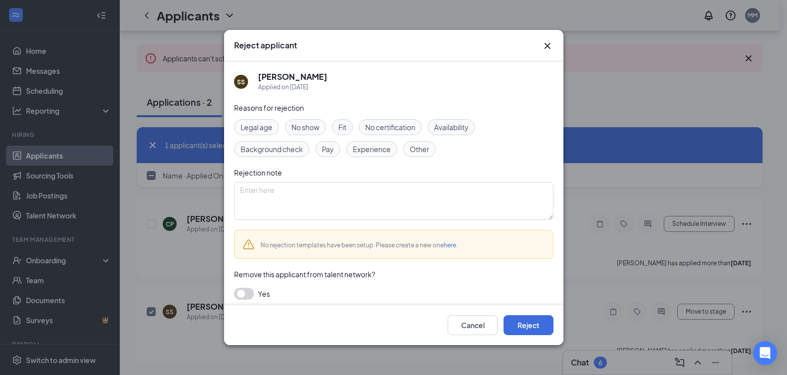  Describe the element at coordinates (450, 245) in the screenshot. I see `a: here` at that location.